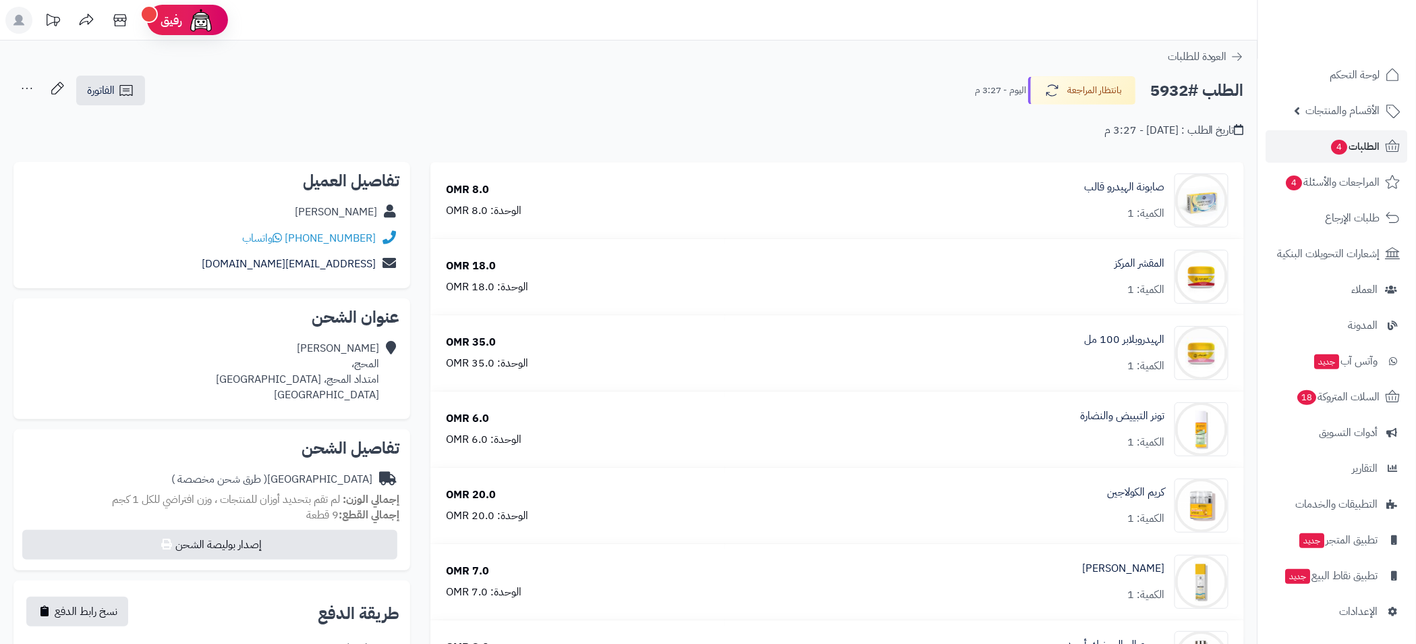  I want to click on span: الطلبات, so click(1355, 146).